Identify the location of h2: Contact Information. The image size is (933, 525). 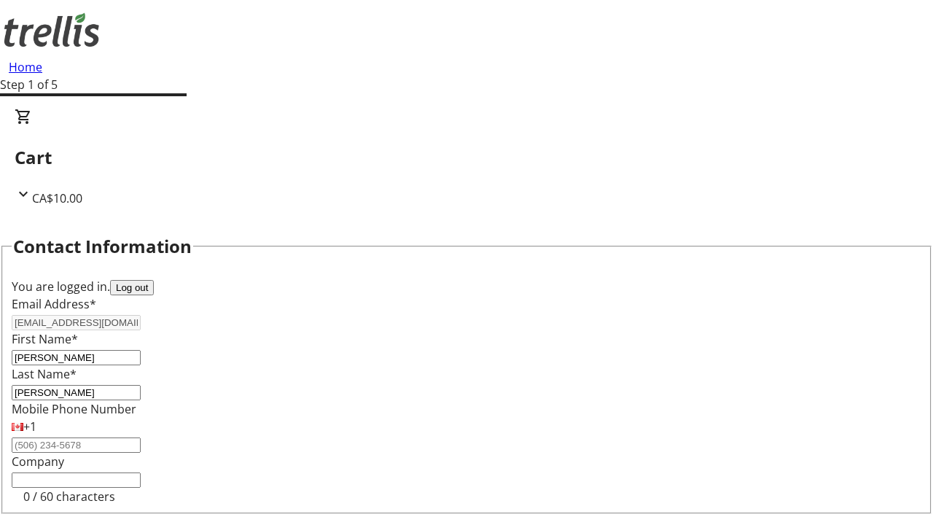
(102, 246).